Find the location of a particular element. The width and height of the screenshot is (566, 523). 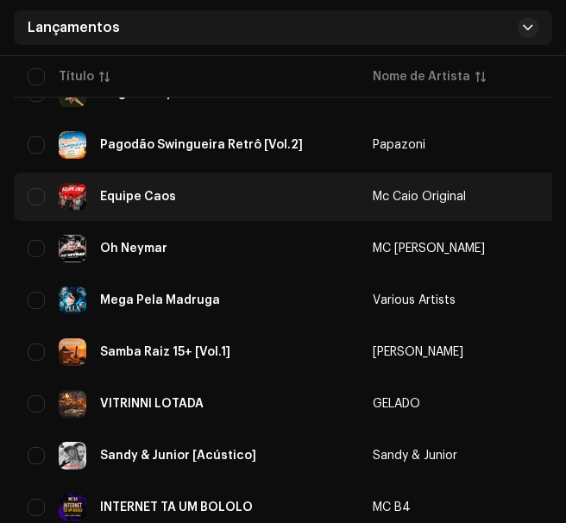

span: Benito Di Paula is located at coordinates (449, 352).